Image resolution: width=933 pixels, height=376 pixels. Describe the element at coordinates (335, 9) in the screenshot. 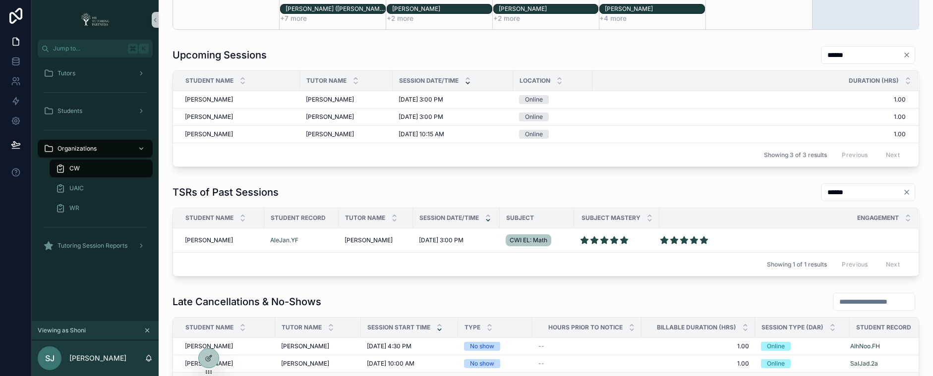

I see `div: Lillian (Lilly) Rodriguez` at that location.